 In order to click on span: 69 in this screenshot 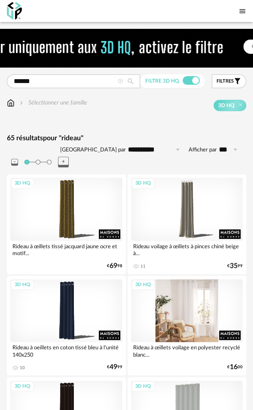, I will do `click(114, 266)`.